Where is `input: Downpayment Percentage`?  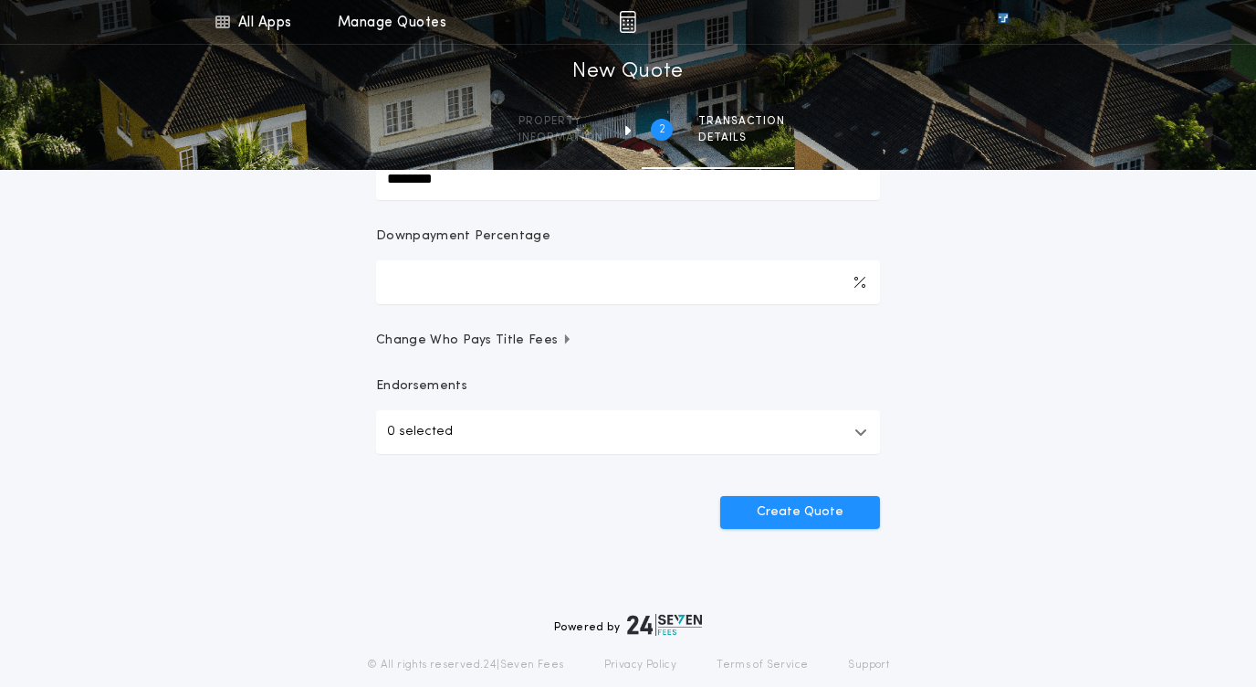
input: Downpayment Percentage is located at coordinates (628, 282).